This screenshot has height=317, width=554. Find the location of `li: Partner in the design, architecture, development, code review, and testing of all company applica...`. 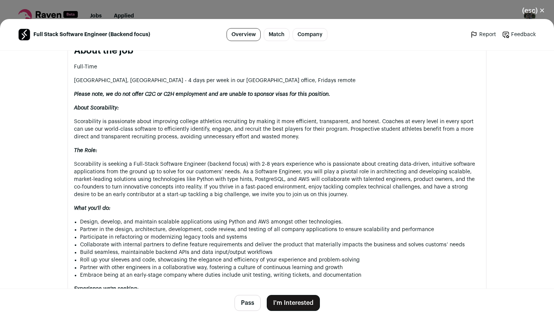

li: Partner in the design, architecture, development, code review, and testing of all company applica... is located at coordinates (280, 229).